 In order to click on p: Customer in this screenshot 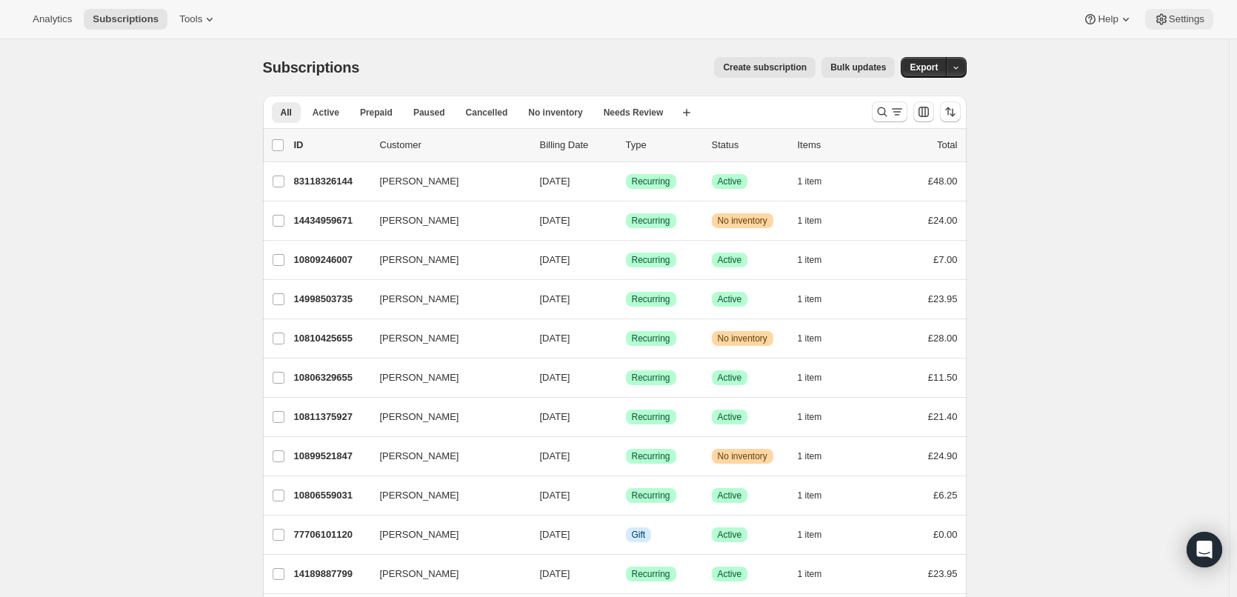, I will do `click(454, 145)`.